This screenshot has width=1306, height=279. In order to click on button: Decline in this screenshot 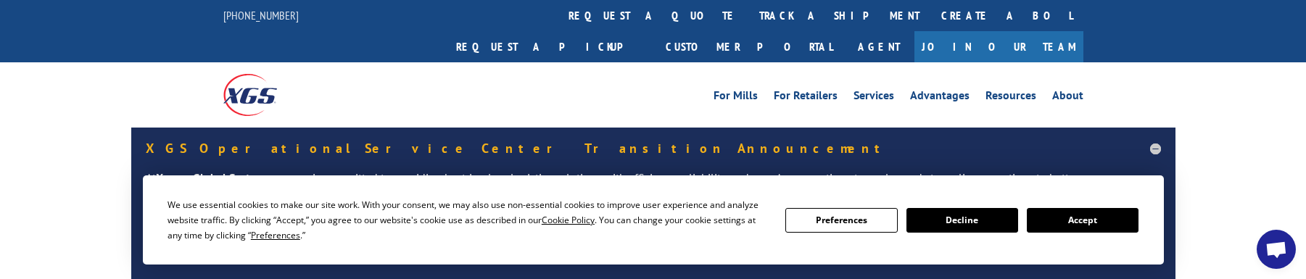, I will do `click(962, 220)`.